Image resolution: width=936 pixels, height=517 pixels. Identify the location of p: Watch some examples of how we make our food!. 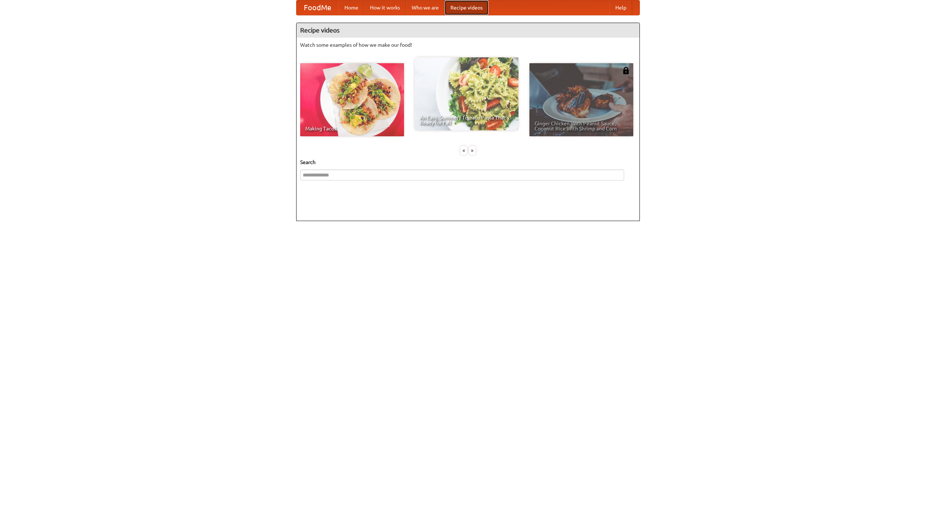
(468, 45).